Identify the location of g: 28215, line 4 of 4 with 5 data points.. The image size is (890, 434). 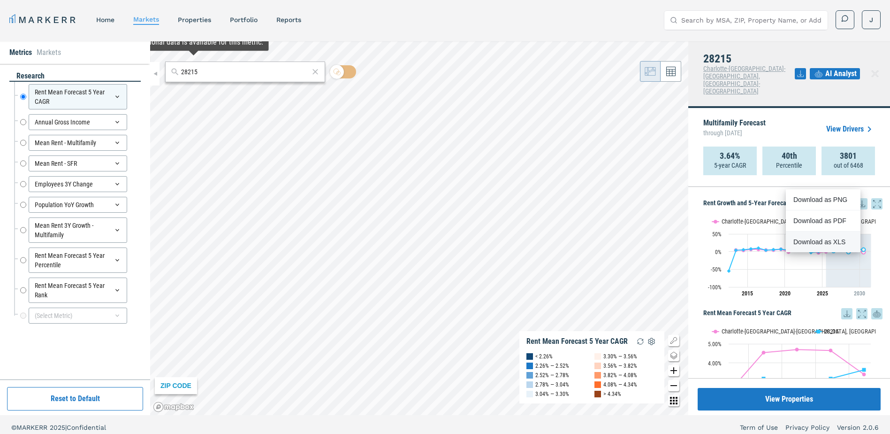
(849, 250).